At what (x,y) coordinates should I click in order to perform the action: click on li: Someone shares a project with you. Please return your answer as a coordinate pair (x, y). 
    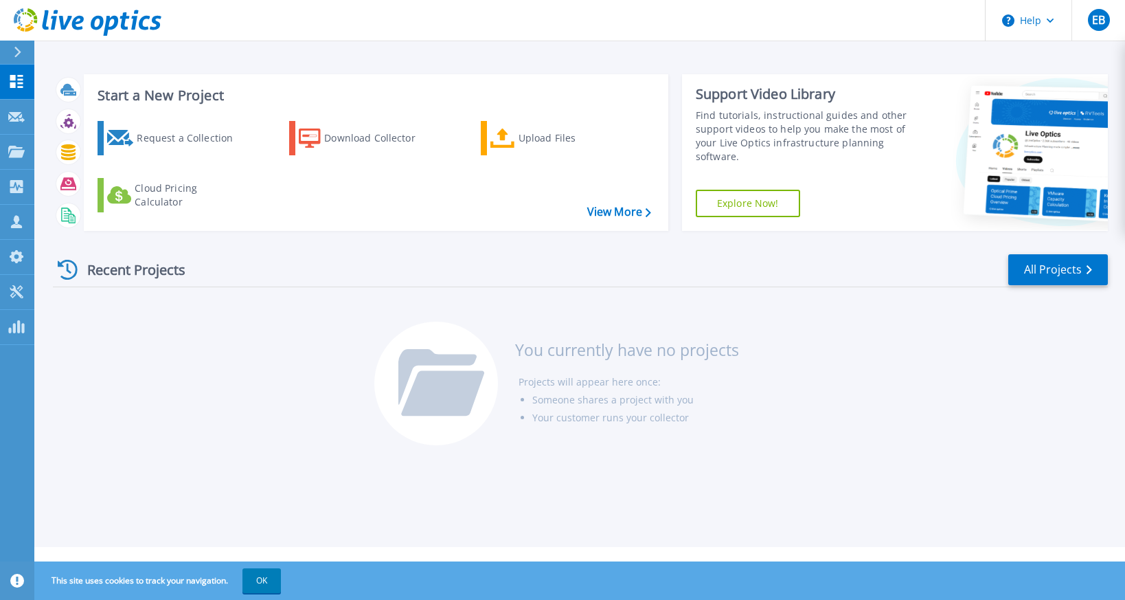
    Looking at the image, I should click on (635, 400).